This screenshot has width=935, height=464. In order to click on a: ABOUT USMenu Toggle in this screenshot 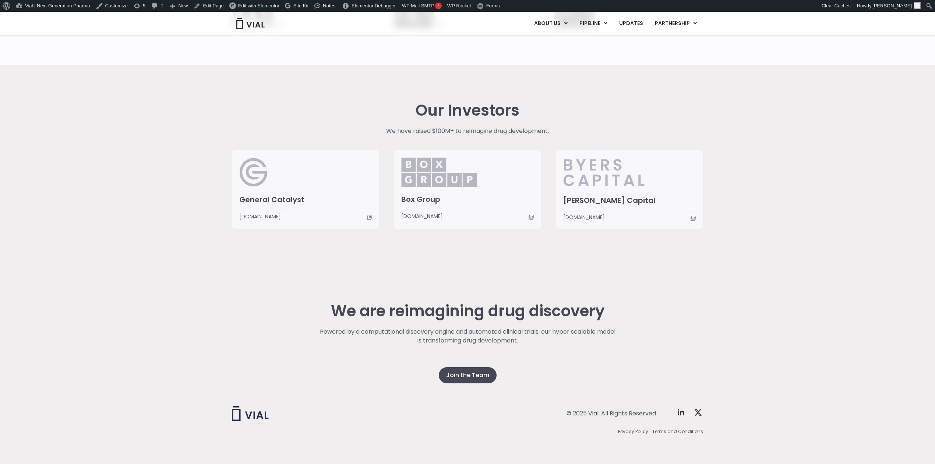, I will do `click(551, 24)`.